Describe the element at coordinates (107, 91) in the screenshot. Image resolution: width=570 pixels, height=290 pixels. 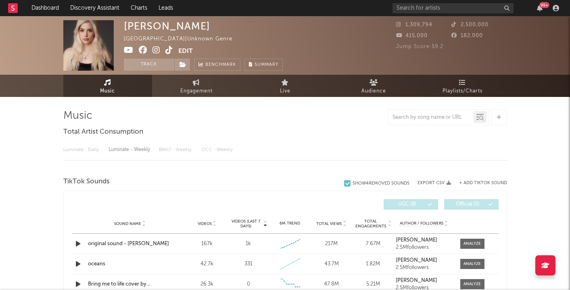
I see `span: Music` at that location.